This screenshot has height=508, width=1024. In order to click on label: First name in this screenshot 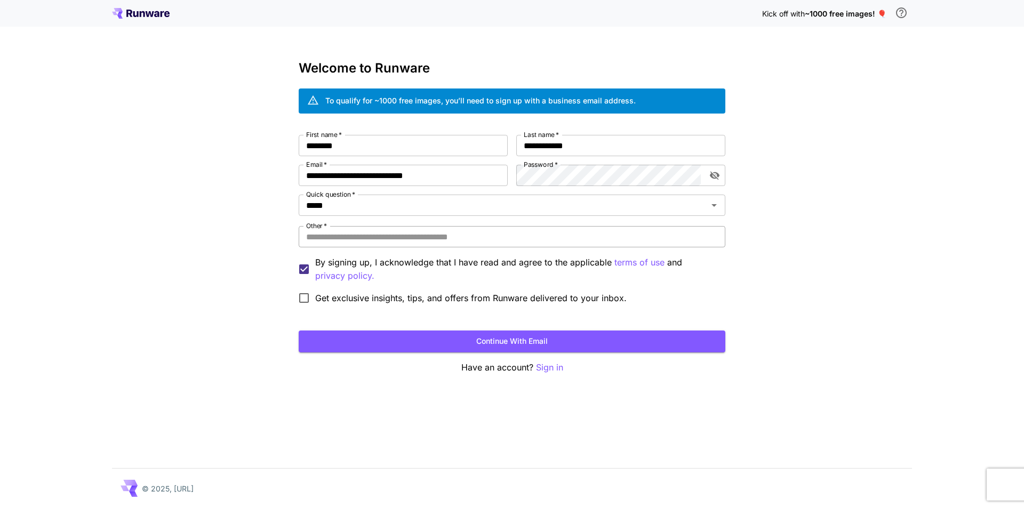, I will do `click(324, 134)`.